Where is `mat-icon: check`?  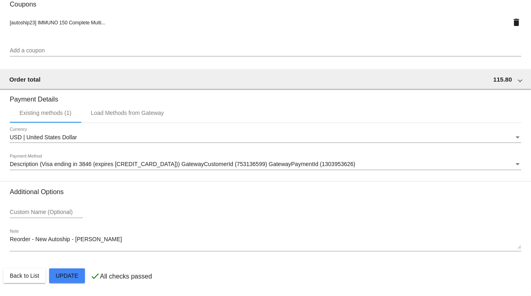 mat-icon: check is located at coordinates (95, 276).